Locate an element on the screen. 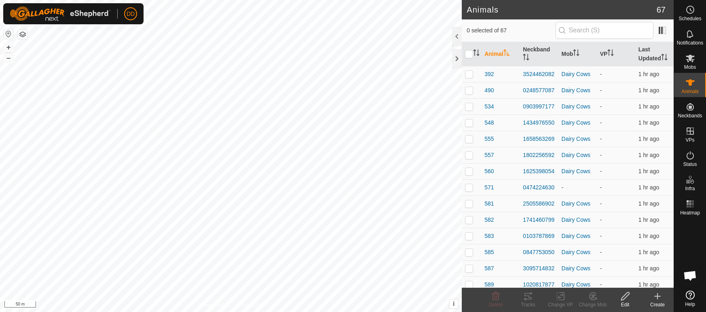 Image resolution: width=706 pixels, height=312 pixels. h2: Animals is located at coordinates (561, 10).